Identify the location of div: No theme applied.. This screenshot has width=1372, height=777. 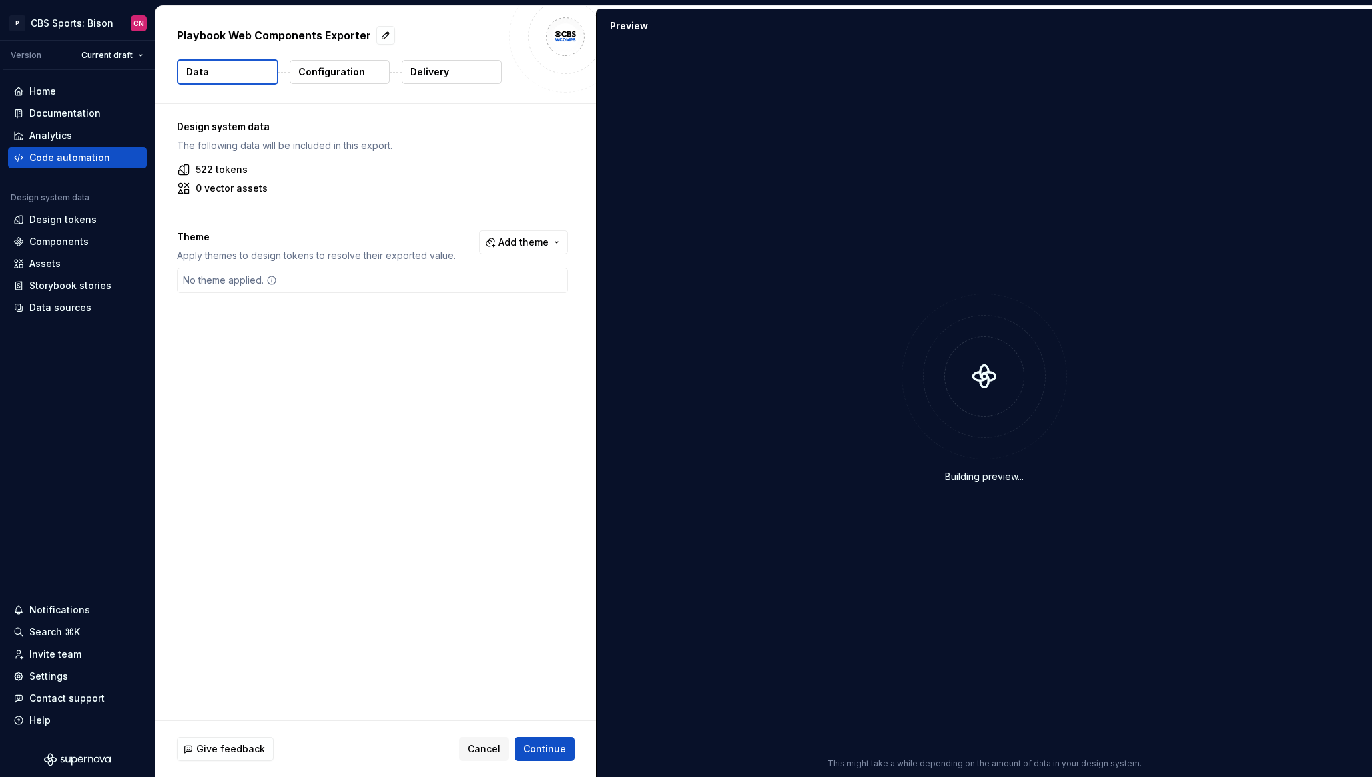
(230, 280).